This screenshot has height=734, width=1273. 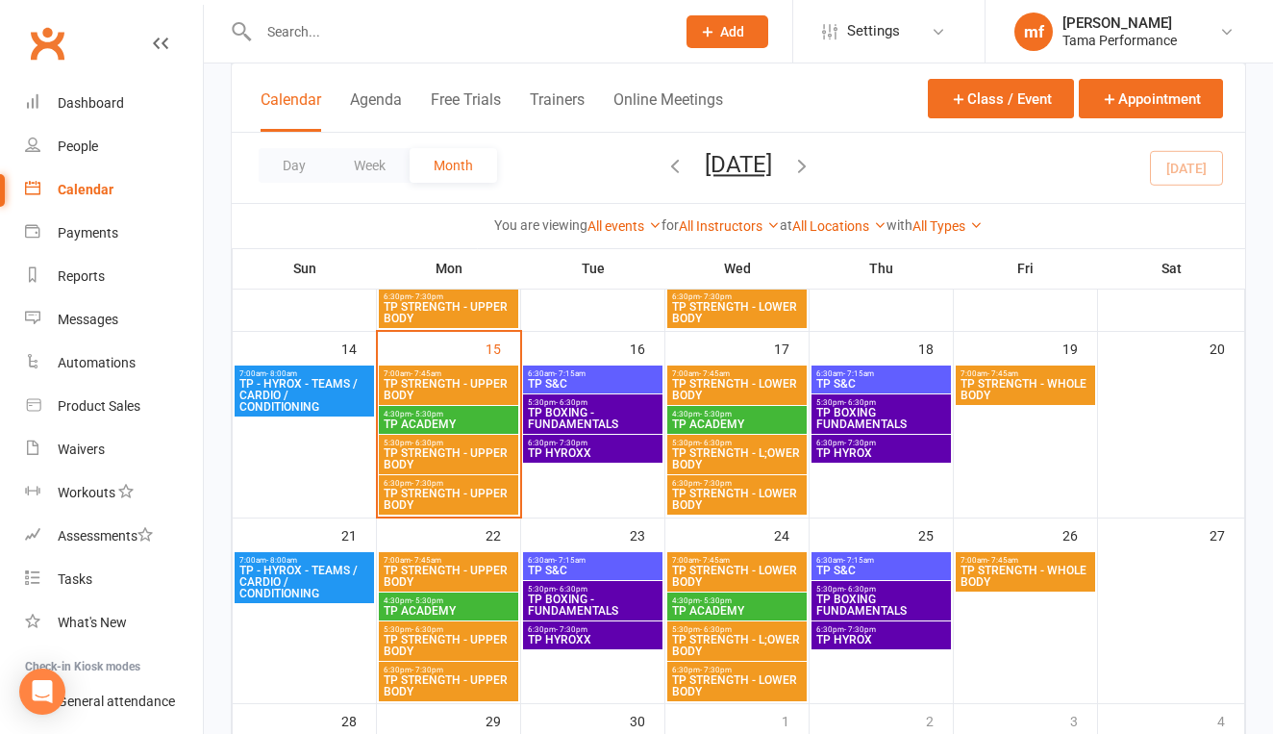 I want to click on div: Messages, so click(x=87, y=319).